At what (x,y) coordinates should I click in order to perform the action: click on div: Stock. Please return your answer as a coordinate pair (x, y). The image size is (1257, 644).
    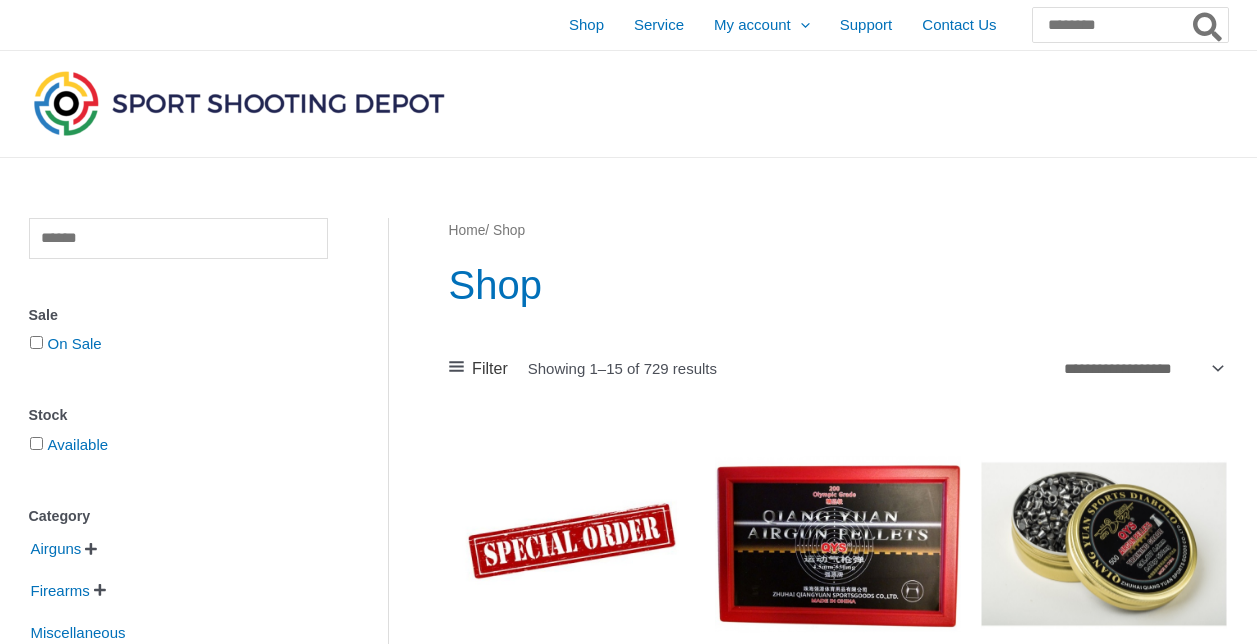
    Looking at the image, I should click on (178, 415).